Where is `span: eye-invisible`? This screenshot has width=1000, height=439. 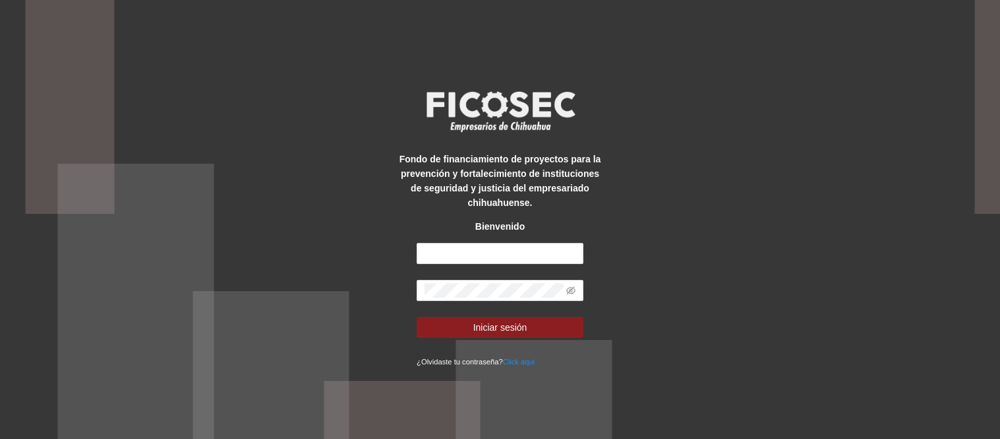 span: eye-invisible is located at coordinates (571, 290).